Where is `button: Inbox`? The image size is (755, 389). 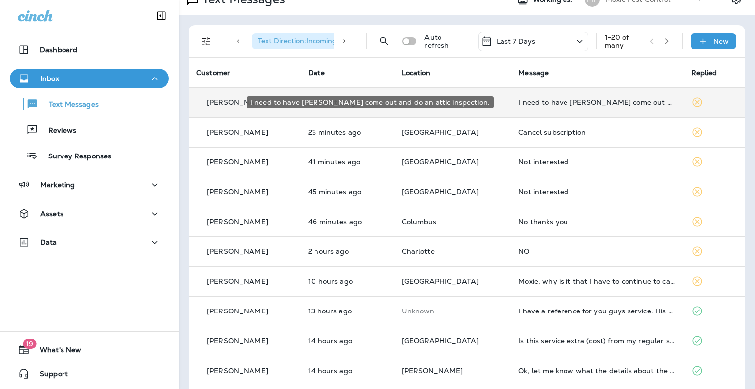
button: Inbox is located at coordinates (89, 78).